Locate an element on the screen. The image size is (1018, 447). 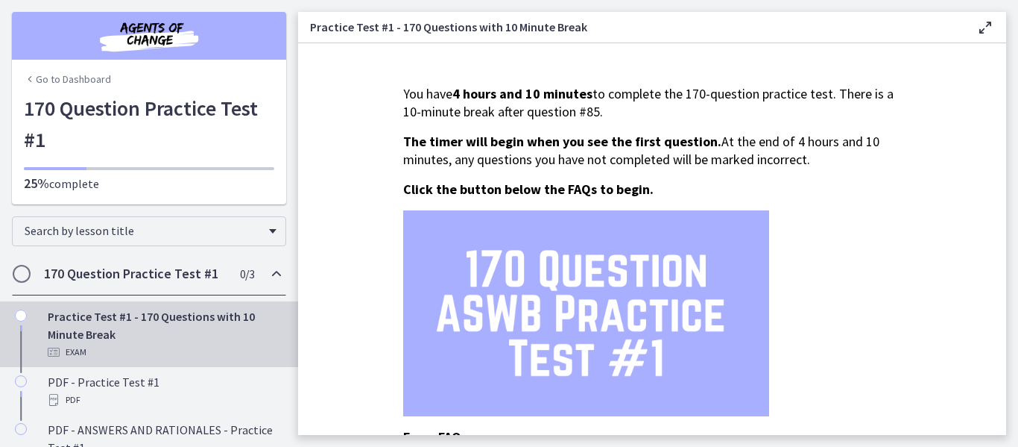
strong: 4 hours and 10 minutes is located at coordinates (523, 93).